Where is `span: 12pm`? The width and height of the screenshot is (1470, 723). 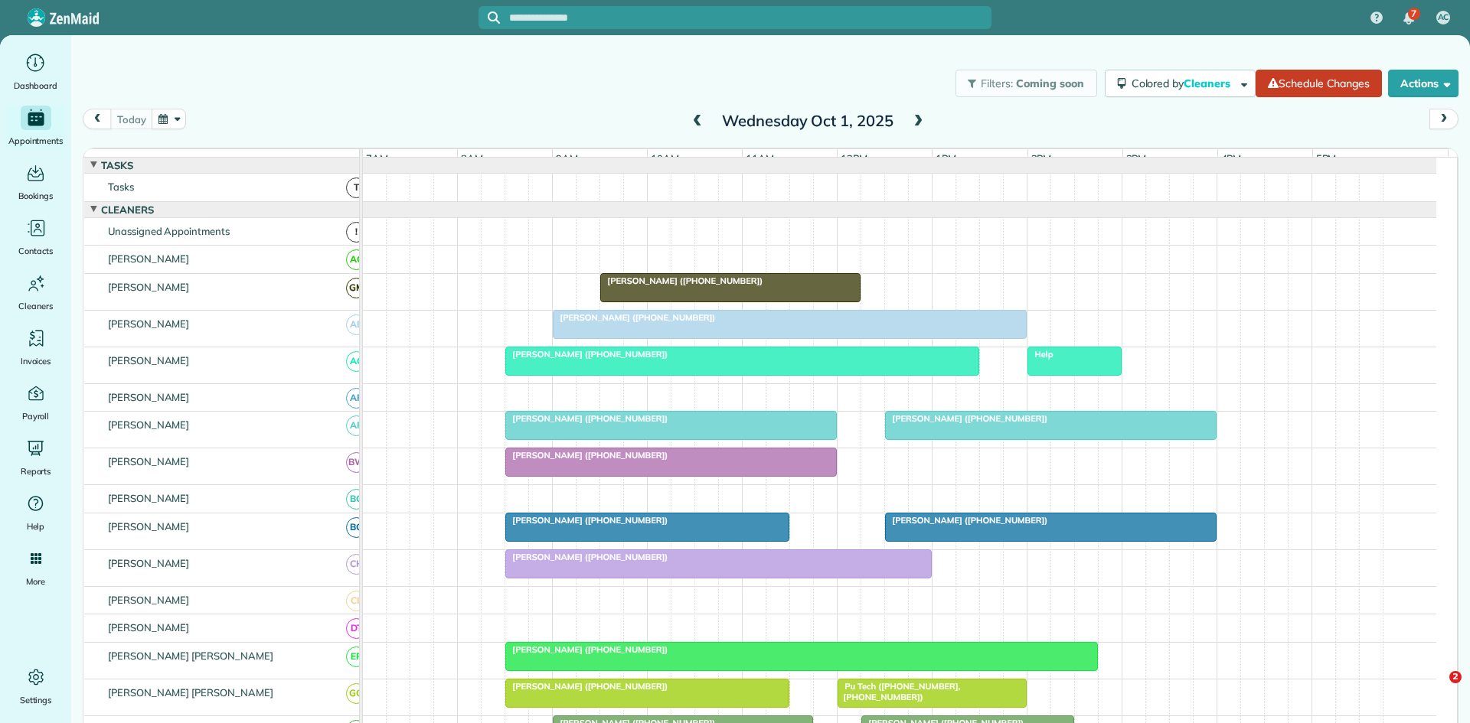 span: 12pm is located at coordinates (853, 158).